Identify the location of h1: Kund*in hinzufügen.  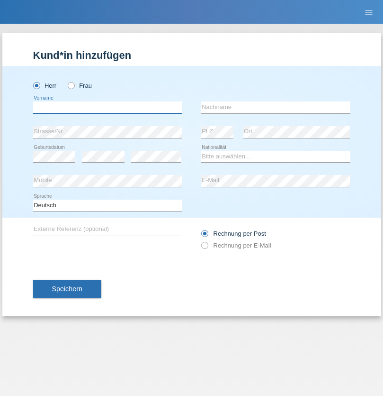
(192, 55).